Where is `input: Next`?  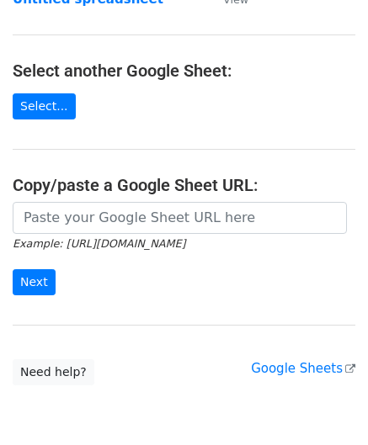 input: Next is located at coordinates (34, 282).